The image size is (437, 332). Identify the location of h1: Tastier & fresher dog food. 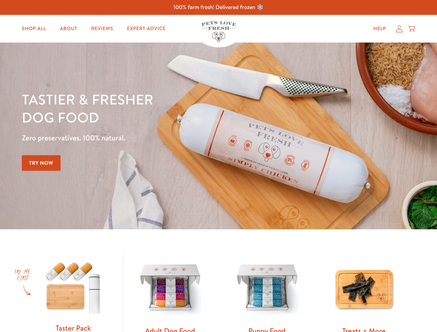
(153, 108).